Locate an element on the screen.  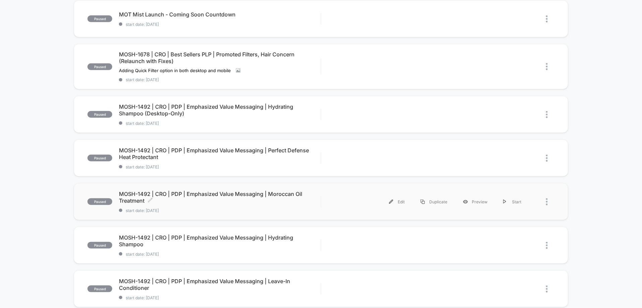
span: MOSH-1492 | CRO | PDP | Emphasized Value Messaging | Hydrating Shampoo is located at coordinates (220, 241).